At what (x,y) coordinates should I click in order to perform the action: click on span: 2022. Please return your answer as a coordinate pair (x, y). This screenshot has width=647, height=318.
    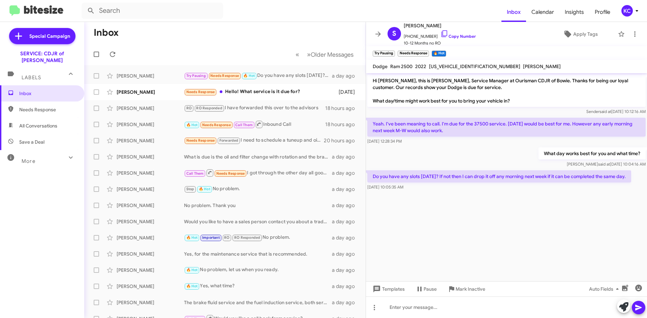
    Looking at the image, I should click on (420, 66).